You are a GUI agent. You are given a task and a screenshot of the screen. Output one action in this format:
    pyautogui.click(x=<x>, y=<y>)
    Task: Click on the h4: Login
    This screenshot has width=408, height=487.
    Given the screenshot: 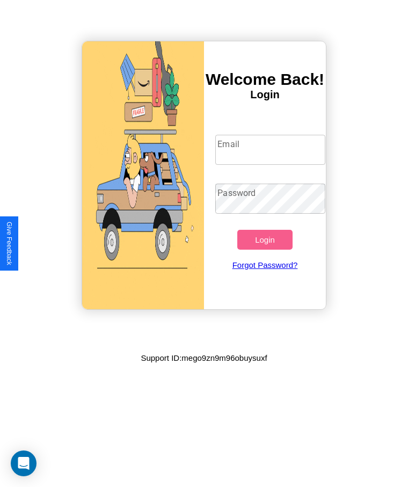 What is the action you would take?
    pyautogui.click(x=265, y=94)
    